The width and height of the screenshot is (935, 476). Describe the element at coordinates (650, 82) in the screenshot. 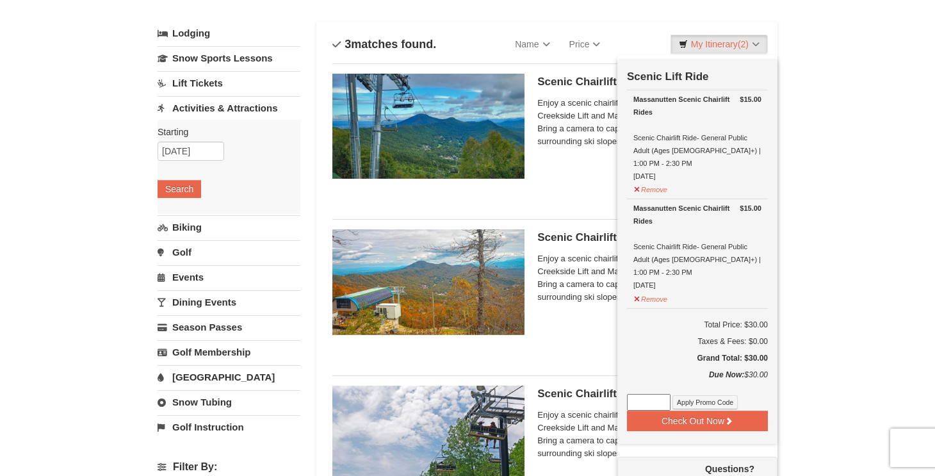

I see `h5: Scenic Chairlift Ride | 10:00 AM - 11:30 AM` at that location.